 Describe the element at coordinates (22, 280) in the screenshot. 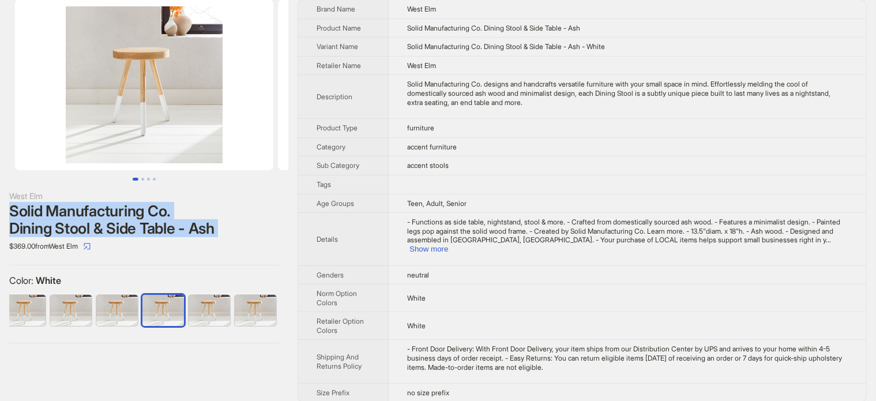

I see `span: Color :` at that location.